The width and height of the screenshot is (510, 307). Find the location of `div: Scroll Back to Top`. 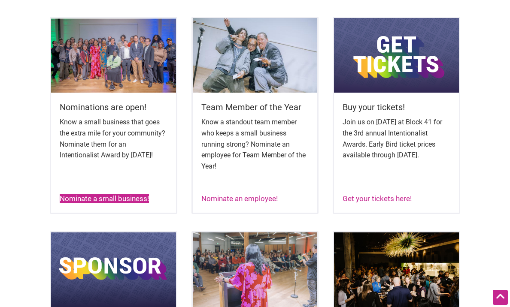

div: Scroll Back to Top is located at coordinates (500, 297).